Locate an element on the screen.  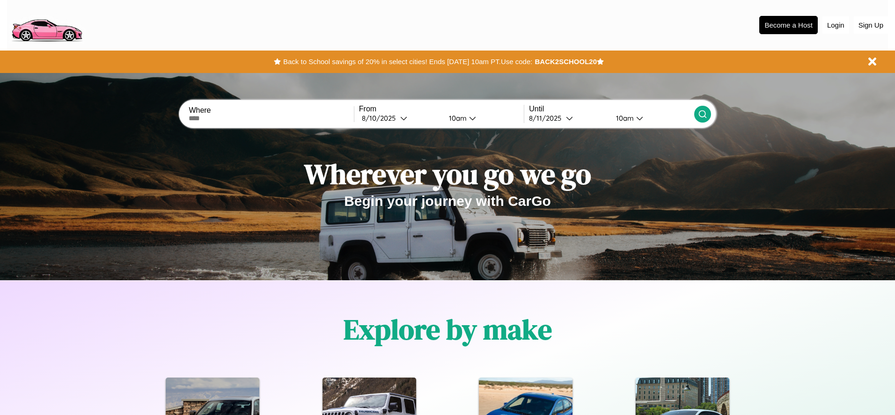
label: Until is located at coordinates (611, 109).